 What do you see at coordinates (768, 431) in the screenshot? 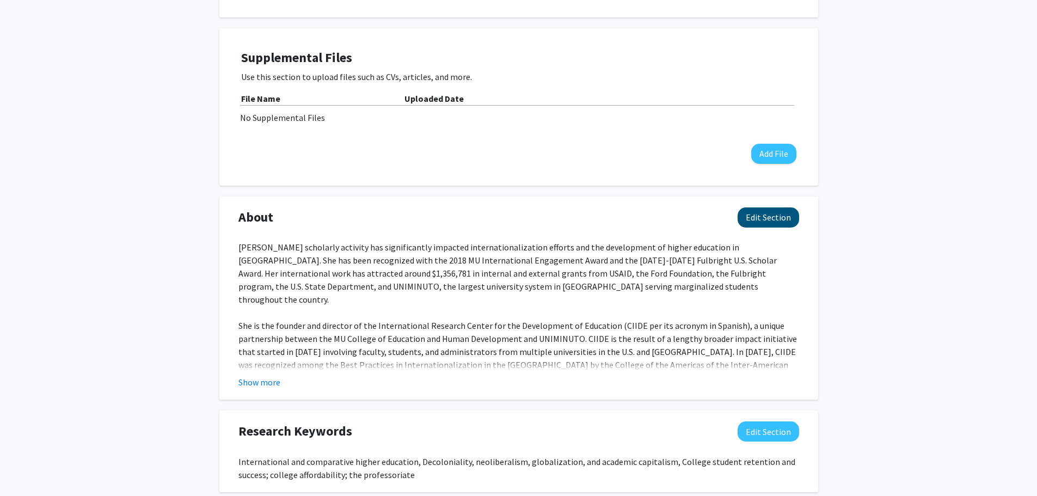
I see `button: Edit Research Keywords` at bounding box center [768, 431].